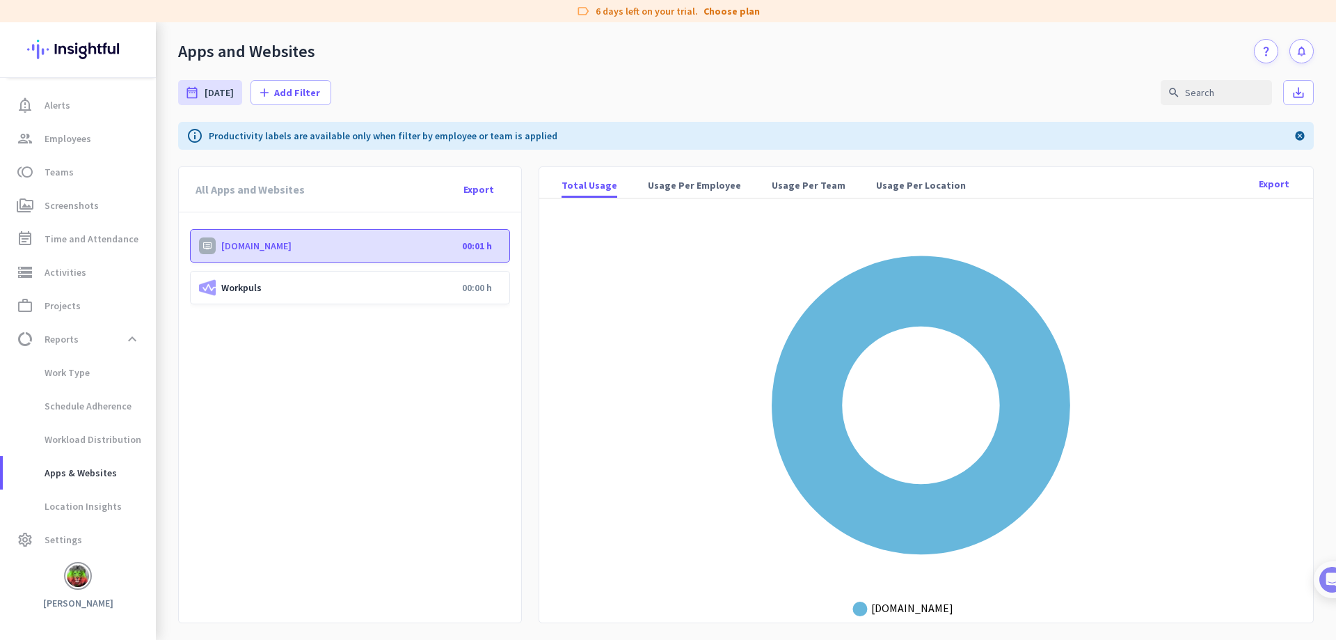 This screenshot has width=1336, height=640. I want to click on span: Time and Attendance, so click(91, 239).